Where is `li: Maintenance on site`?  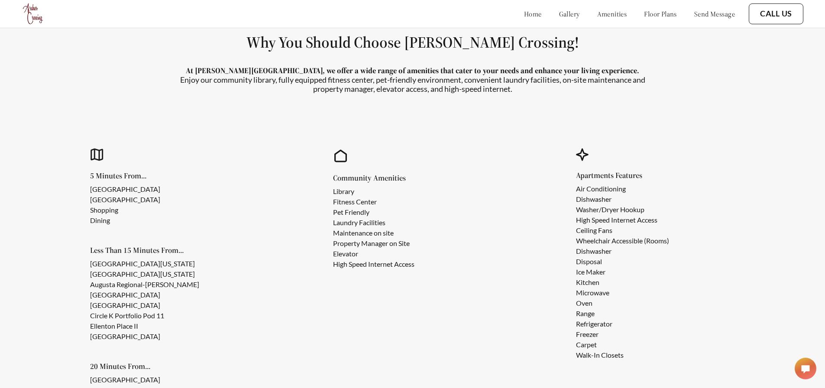
li: Maintenance on site is located at coordinates (374, 233).